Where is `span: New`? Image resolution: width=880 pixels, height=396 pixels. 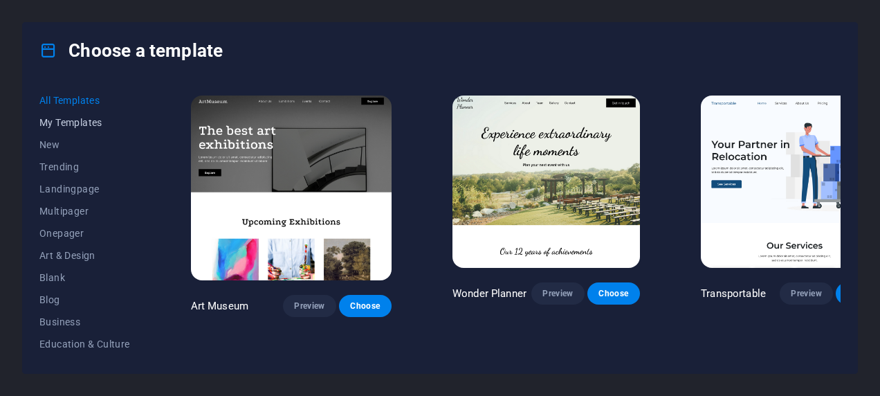 span: New is located at coordinates (84, 145).